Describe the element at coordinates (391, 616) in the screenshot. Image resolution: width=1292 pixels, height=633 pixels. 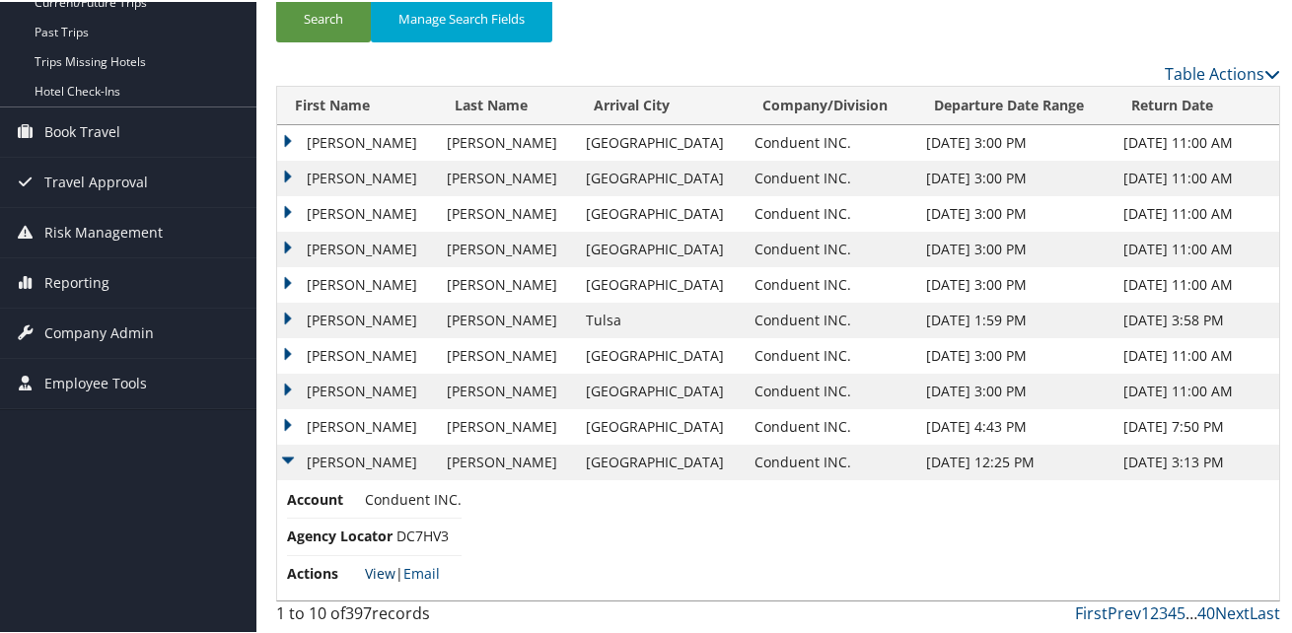
I see `div: 1 to 10 of records` at that location.